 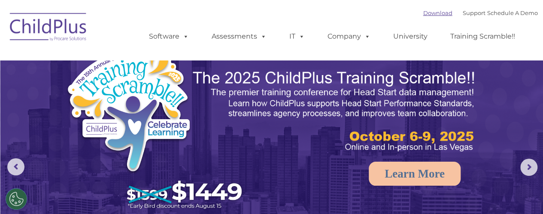 What do you see at coordinates (414, 174) in the screenshot?
I see `a: Learn More` at bounding box center [414, 174].